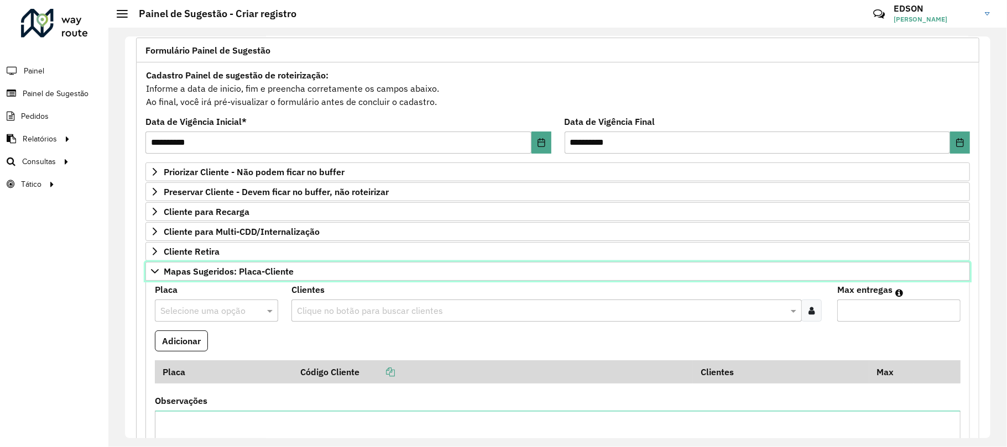 Image resolution: width=1007 pixels, height=447 pixels. What do you see at coordinates (181, 401) in the screenshot?
I see `label: Observações` at bounding box center [181, 401].